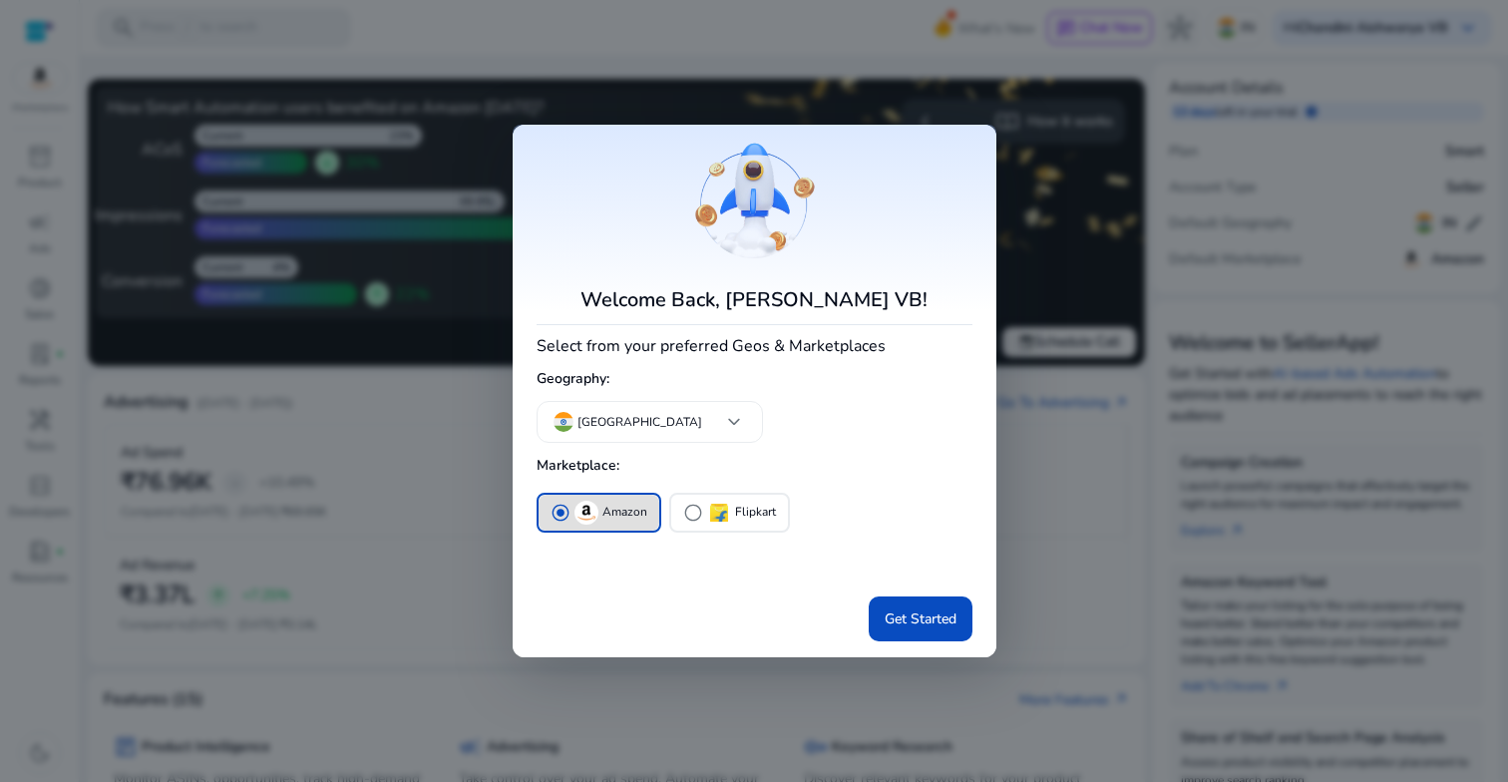 The image size is (1508, 782). I want to click on img: flipkart.svg, so click(719, 513).